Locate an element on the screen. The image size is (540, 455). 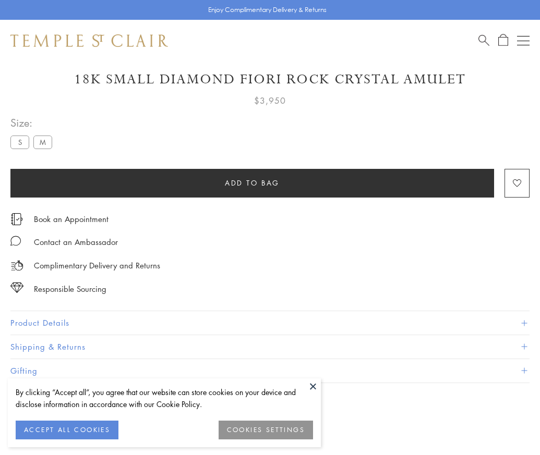
button: ACCEPT ALL COOKIES is located at coordinates (67, 430).